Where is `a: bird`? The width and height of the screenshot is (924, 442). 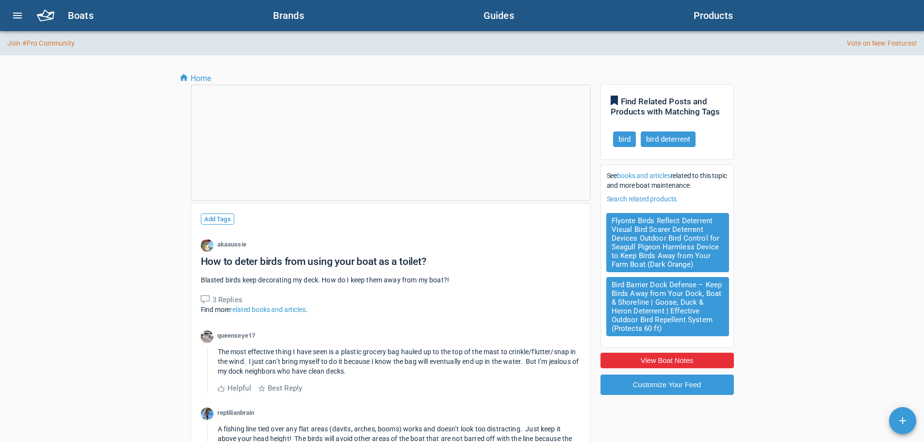
a: bird is located at coordinates (625, 139).